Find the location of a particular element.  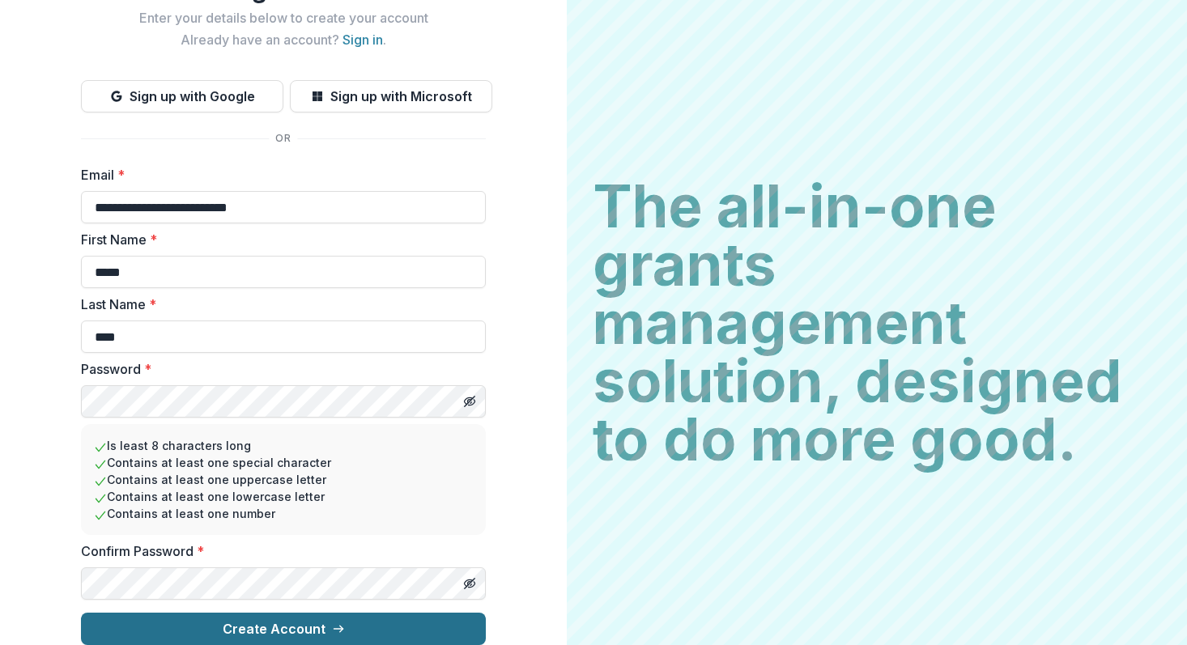

label: Last Name is located at coordinates (278, 304).